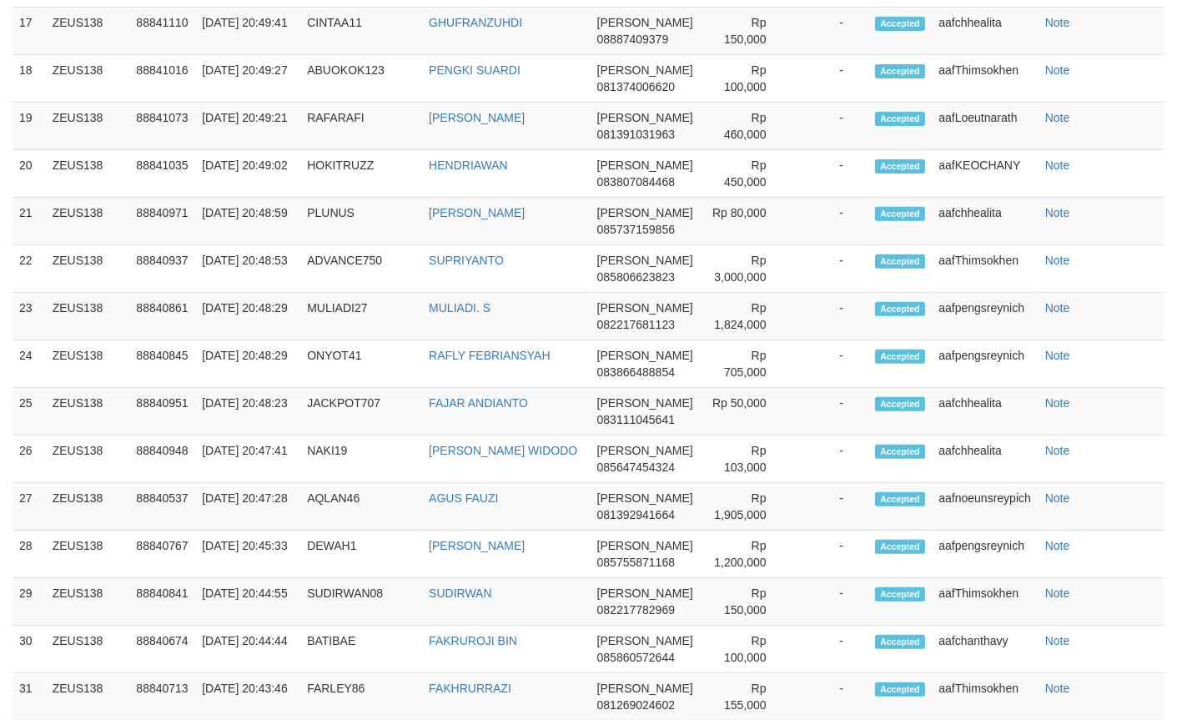  Describe the element at coordinates (361, 31) in the screenshot. I see `td: CINTAA11` at that location.